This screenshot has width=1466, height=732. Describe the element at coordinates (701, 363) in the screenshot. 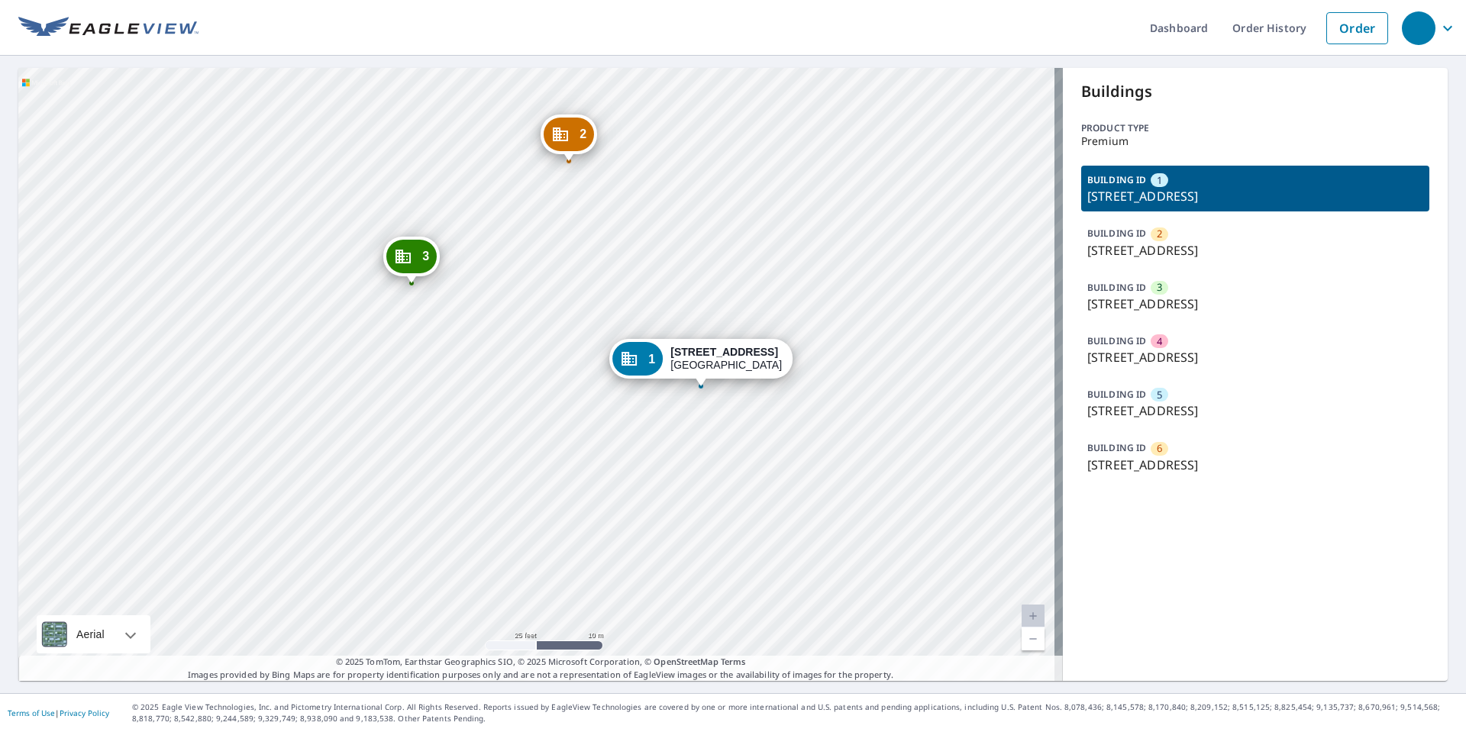

I see `div: Dropped pin, building 1, Commercial property, 5835 Glenway Ave Cincinnati, OH 45238` at that location.